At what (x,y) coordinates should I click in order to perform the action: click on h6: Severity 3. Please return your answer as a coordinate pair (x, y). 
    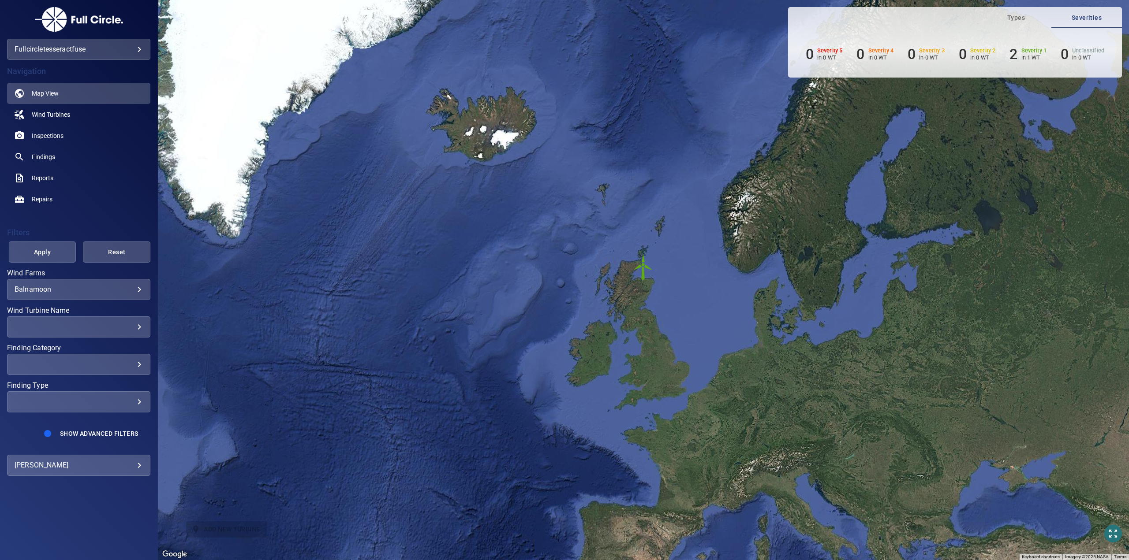
    Looking at the image, I should click on (932, 51).